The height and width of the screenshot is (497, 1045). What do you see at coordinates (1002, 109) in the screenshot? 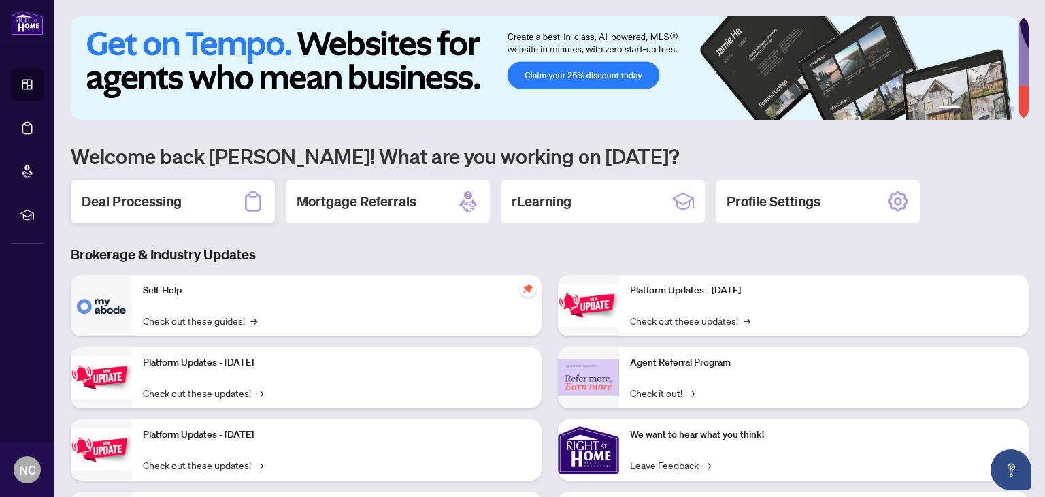
I see `button: 5` at bounding box center [1002, 109].